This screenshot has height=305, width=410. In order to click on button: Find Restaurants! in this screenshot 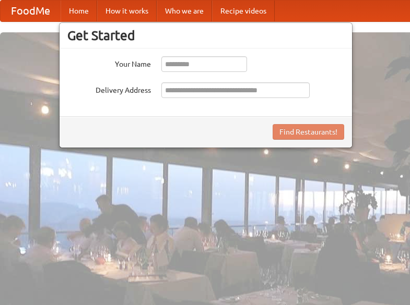, I will do `click(308, 132)`.